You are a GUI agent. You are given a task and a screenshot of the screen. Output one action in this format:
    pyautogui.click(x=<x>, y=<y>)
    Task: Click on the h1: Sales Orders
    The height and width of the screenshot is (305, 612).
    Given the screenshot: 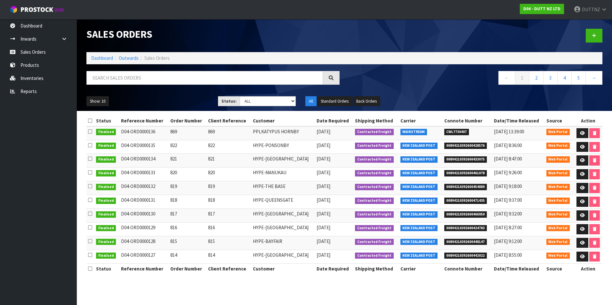 What is the action you would take?
    pyautogui.click(x=213, y=34)
    